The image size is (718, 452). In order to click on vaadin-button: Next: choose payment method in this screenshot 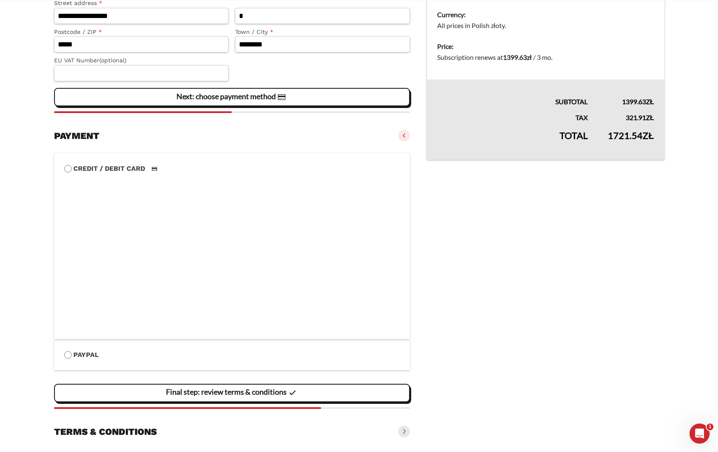, I will do `click(232, 97)`.